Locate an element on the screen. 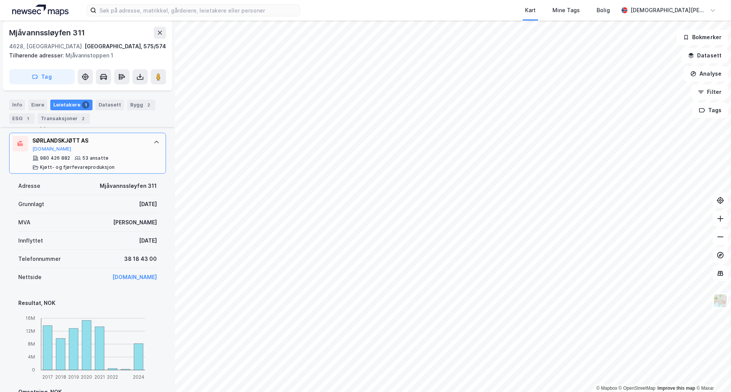 Image resolution: width=731 pixels, height=392 pixels. tspan: 2022 is located at coordinates (112, 377).